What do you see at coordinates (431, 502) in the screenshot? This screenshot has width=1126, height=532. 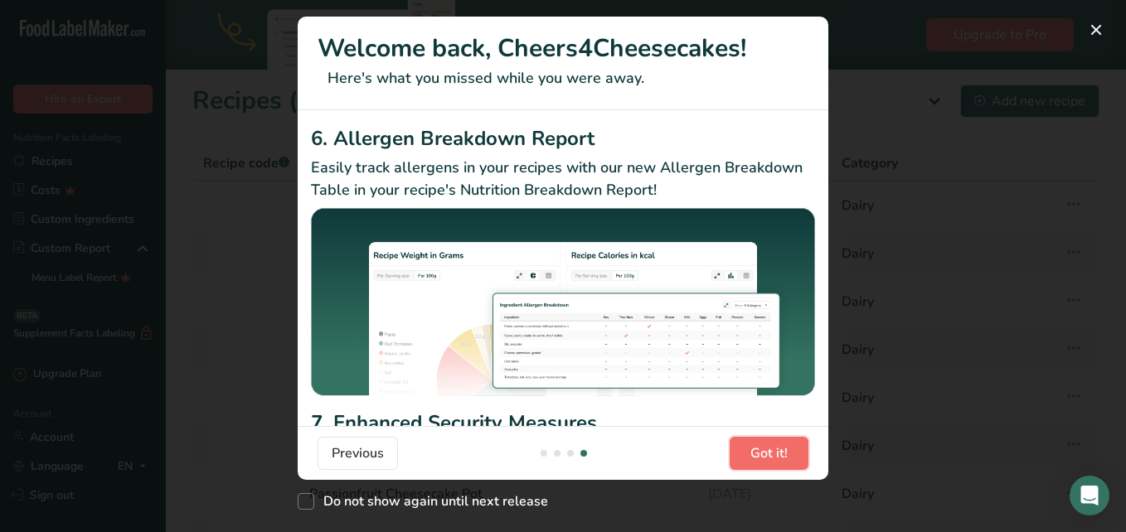 I see `span: Do not show again until next release` at bounding box center [431, 502].